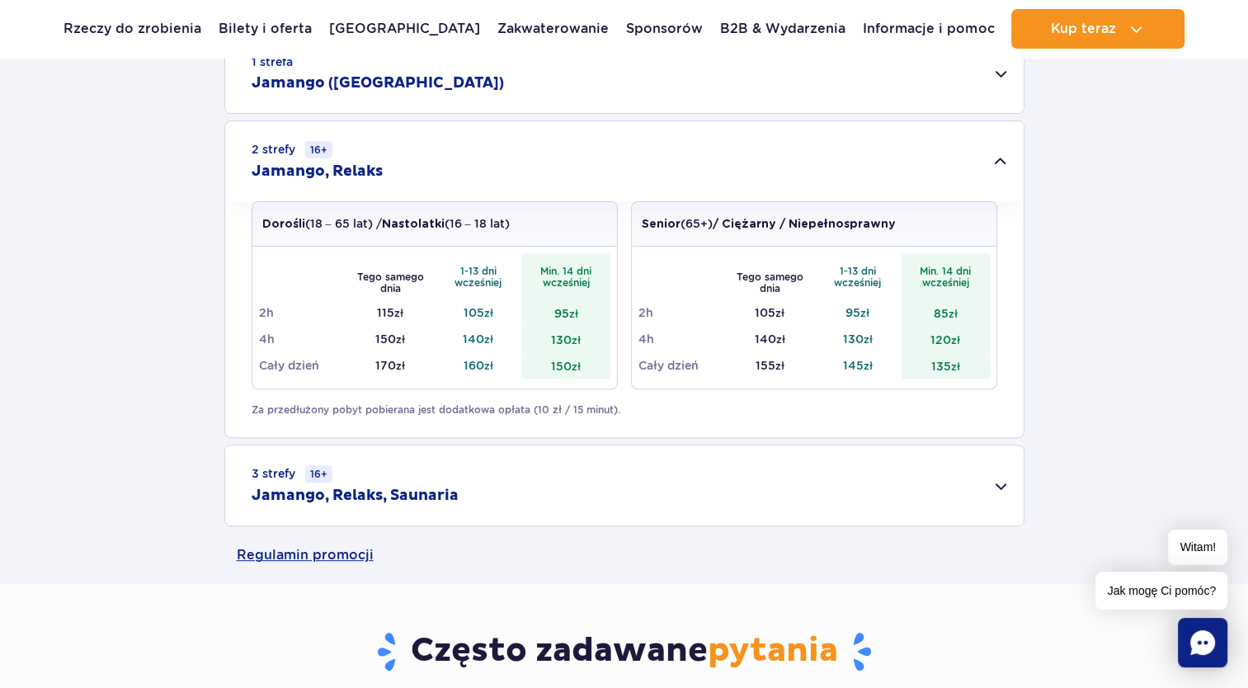 Image resolution: width=1248 pixels, height=688 pixels. I want to click on td: 135, so click(945, 365).